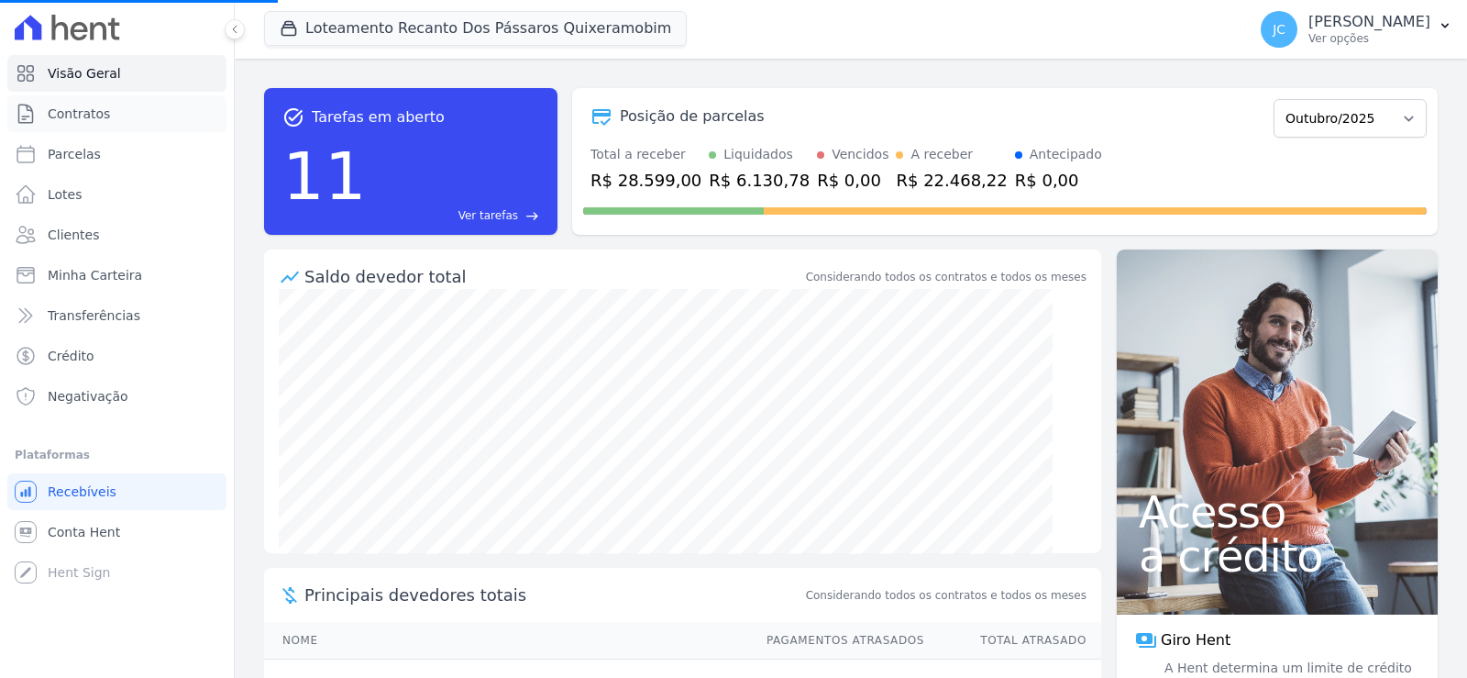 The image size is (1467, 678). Describe the element at coordinates (116, 114) in the screenshot. I see `a: Contratos` at that location.